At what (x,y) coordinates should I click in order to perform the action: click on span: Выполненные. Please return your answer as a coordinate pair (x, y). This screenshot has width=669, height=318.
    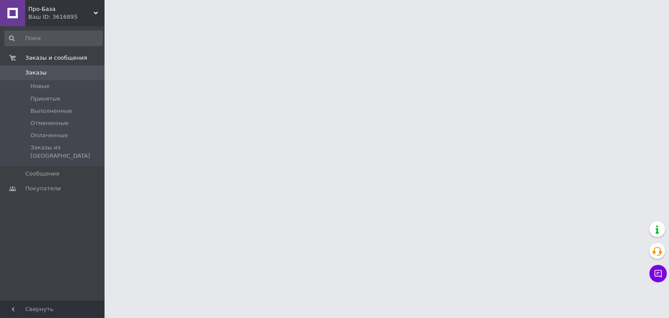
    Looking at the image, I should click on (51, 111).